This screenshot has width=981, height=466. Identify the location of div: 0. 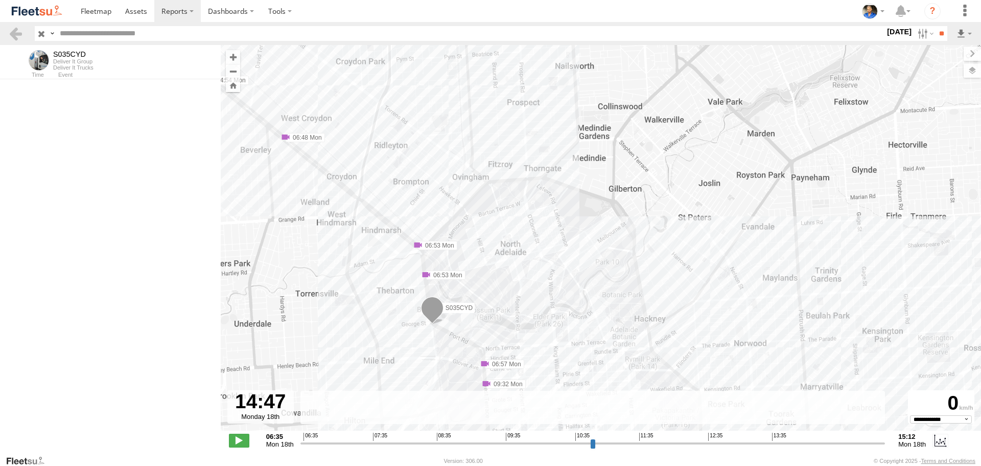
(941, 403).